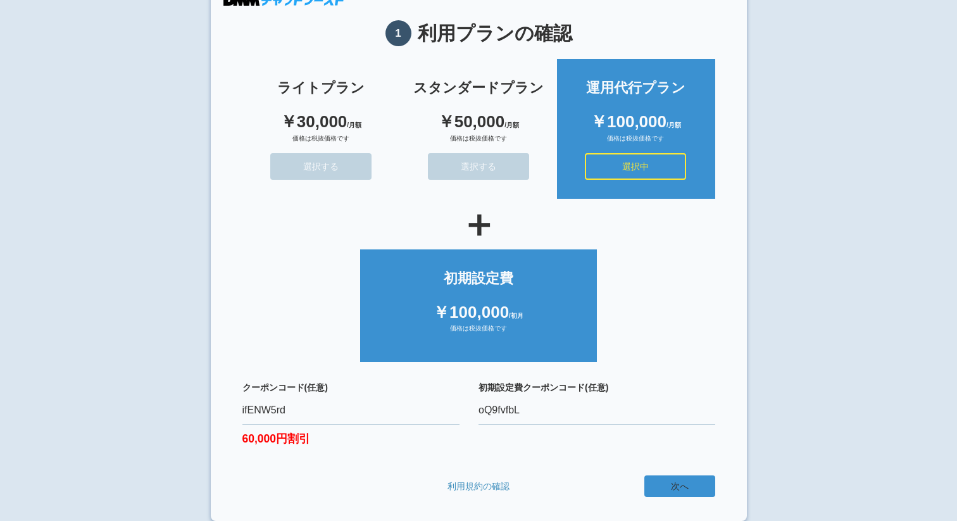  Describe the element at coordinates (321, 87) in the screenshot. I see `div: ライトプラン` at that location.